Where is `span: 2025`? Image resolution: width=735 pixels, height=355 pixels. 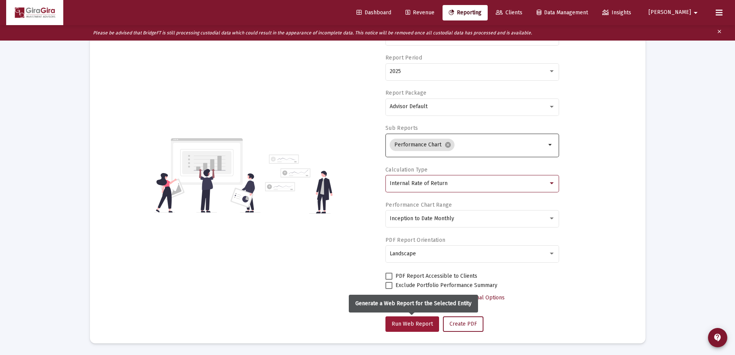 span: 2025 is located at coordinates (395, 71).